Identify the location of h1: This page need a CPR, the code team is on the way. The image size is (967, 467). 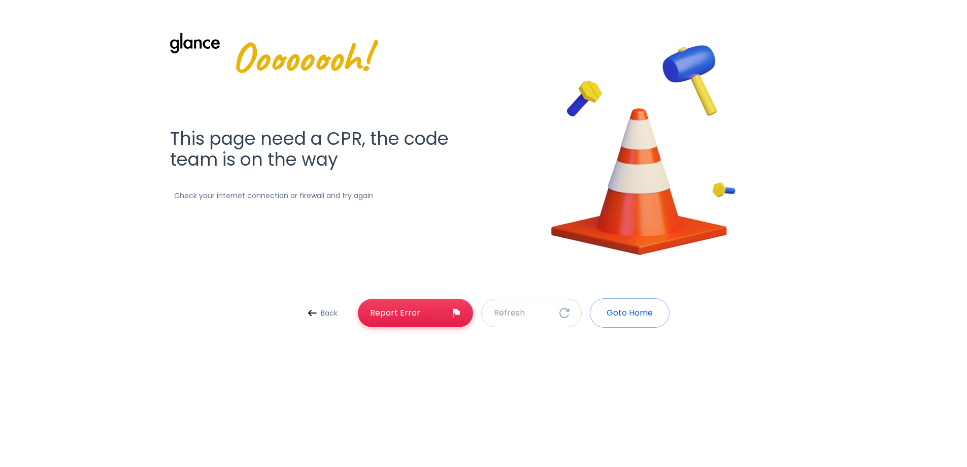
(324, 149).